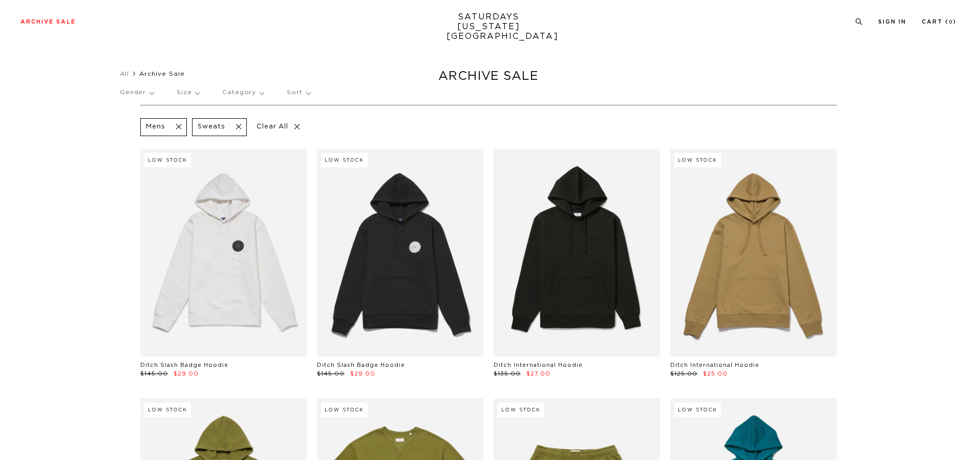  I want to click on p: Size, so click(188, 93).